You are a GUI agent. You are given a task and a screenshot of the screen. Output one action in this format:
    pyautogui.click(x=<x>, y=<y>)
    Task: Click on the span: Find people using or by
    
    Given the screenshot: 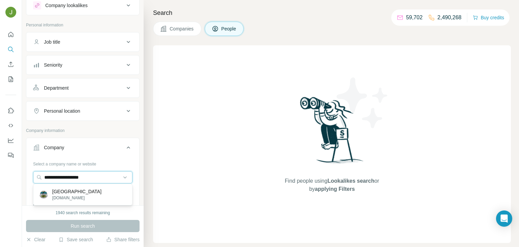 What is the action you would take?
    pyautogui.click(x=332, y=185)
    